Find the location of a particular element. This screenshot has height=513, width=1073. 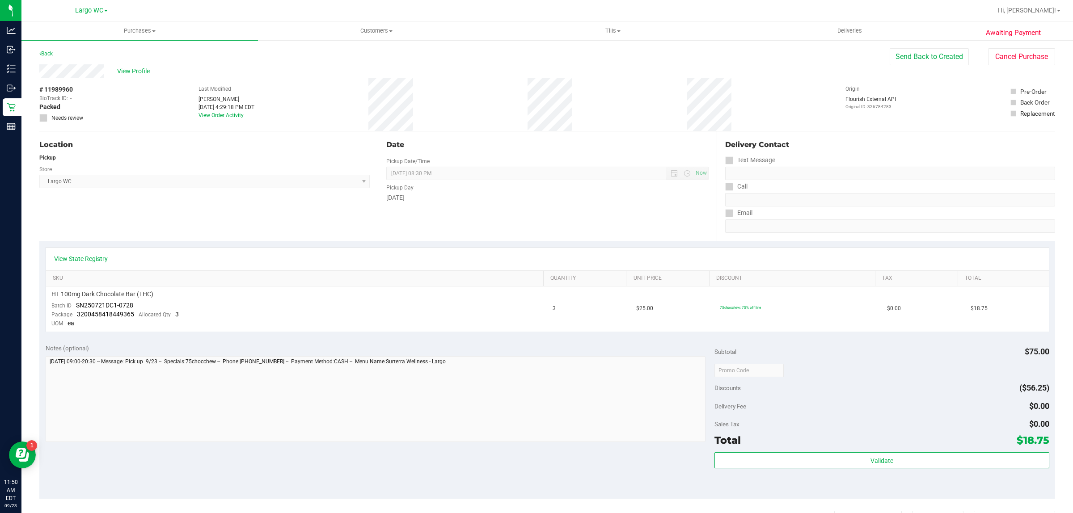

span: View Profile is located at coordinates (135, 71).